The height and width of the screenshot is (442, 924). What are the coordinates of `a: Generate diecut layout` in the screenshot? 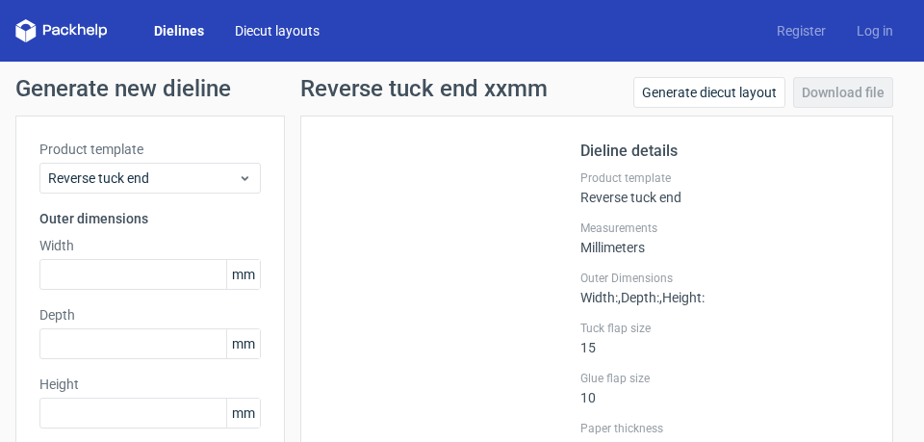 It's located at (709, 92).